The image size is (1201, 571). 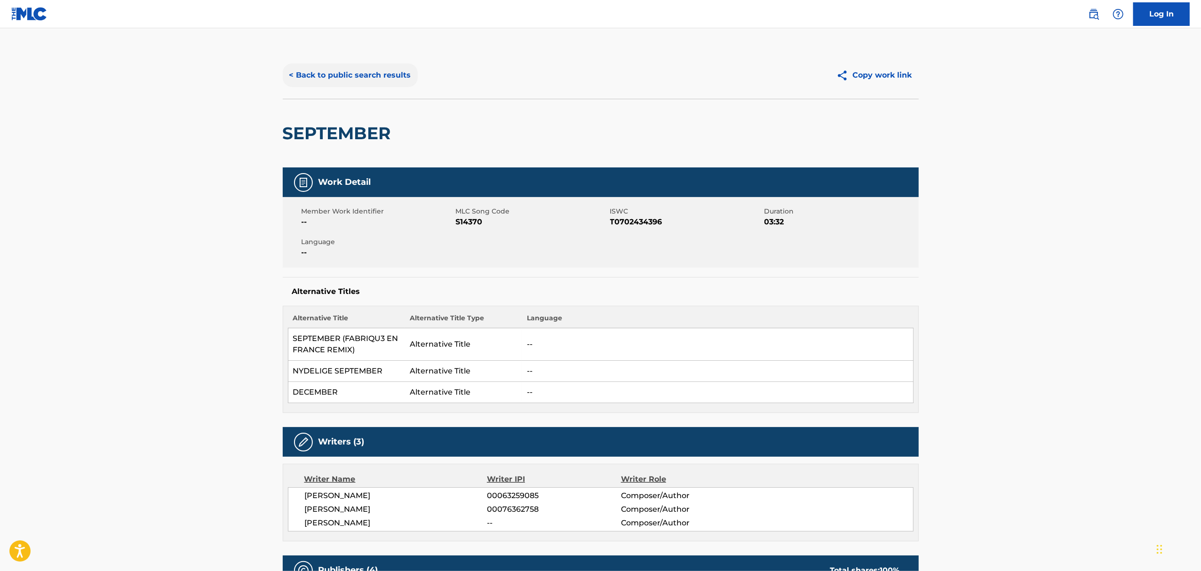 What do you see at coordinates (601, 292) in the screenshot?
I see `h5: Alternative Titles` at bounding box center [601, 292].